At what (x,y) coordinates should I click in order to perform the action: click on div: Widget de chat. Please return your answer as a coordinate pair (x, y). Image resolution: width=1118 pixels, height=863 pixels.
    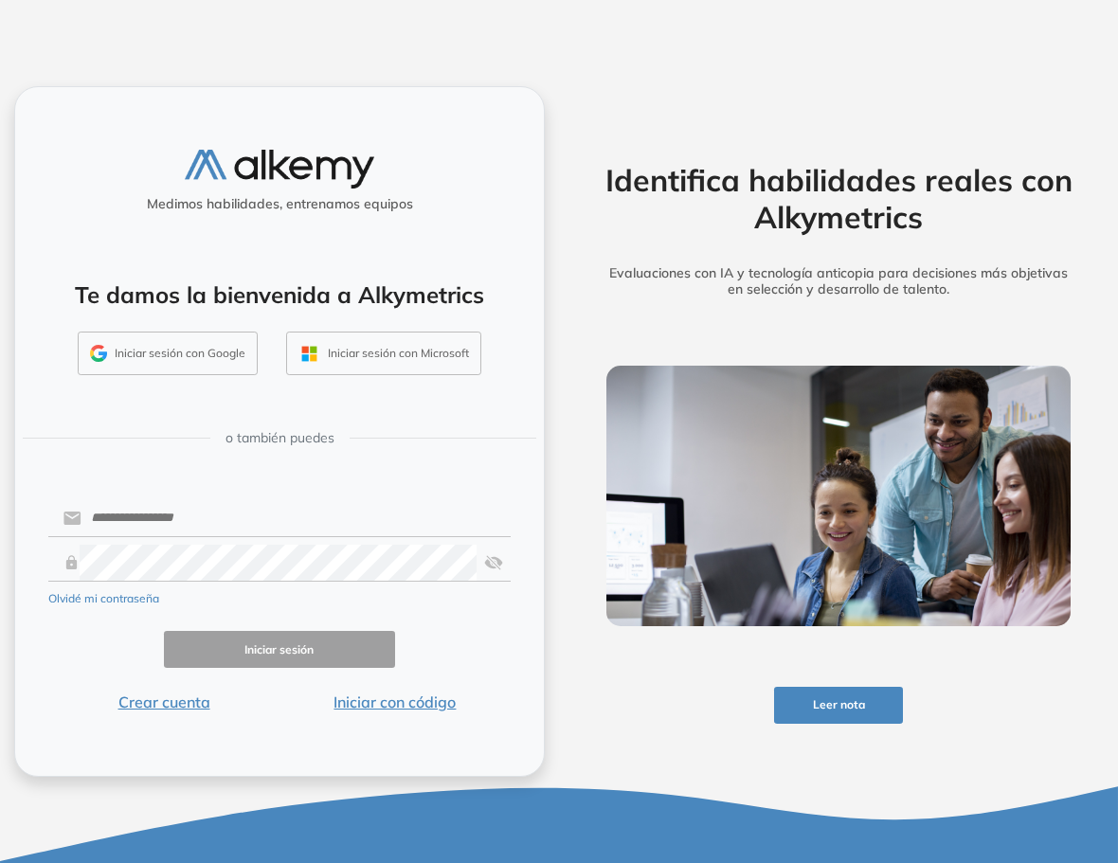
    Looking at the image, I should click on (947, 753).